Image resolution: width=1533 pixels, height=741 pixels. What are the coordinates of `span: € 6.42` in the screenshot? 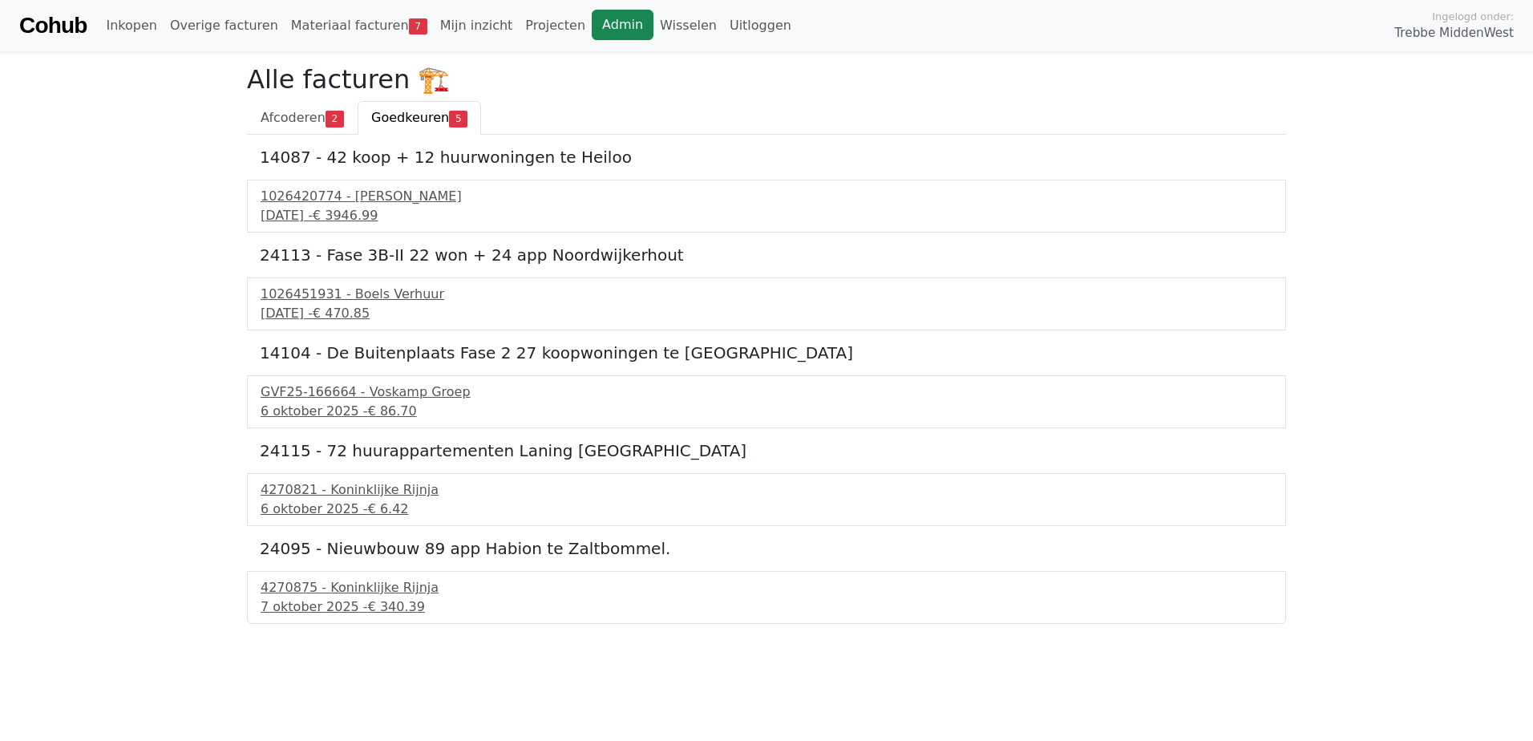 It's located at (388, 508).